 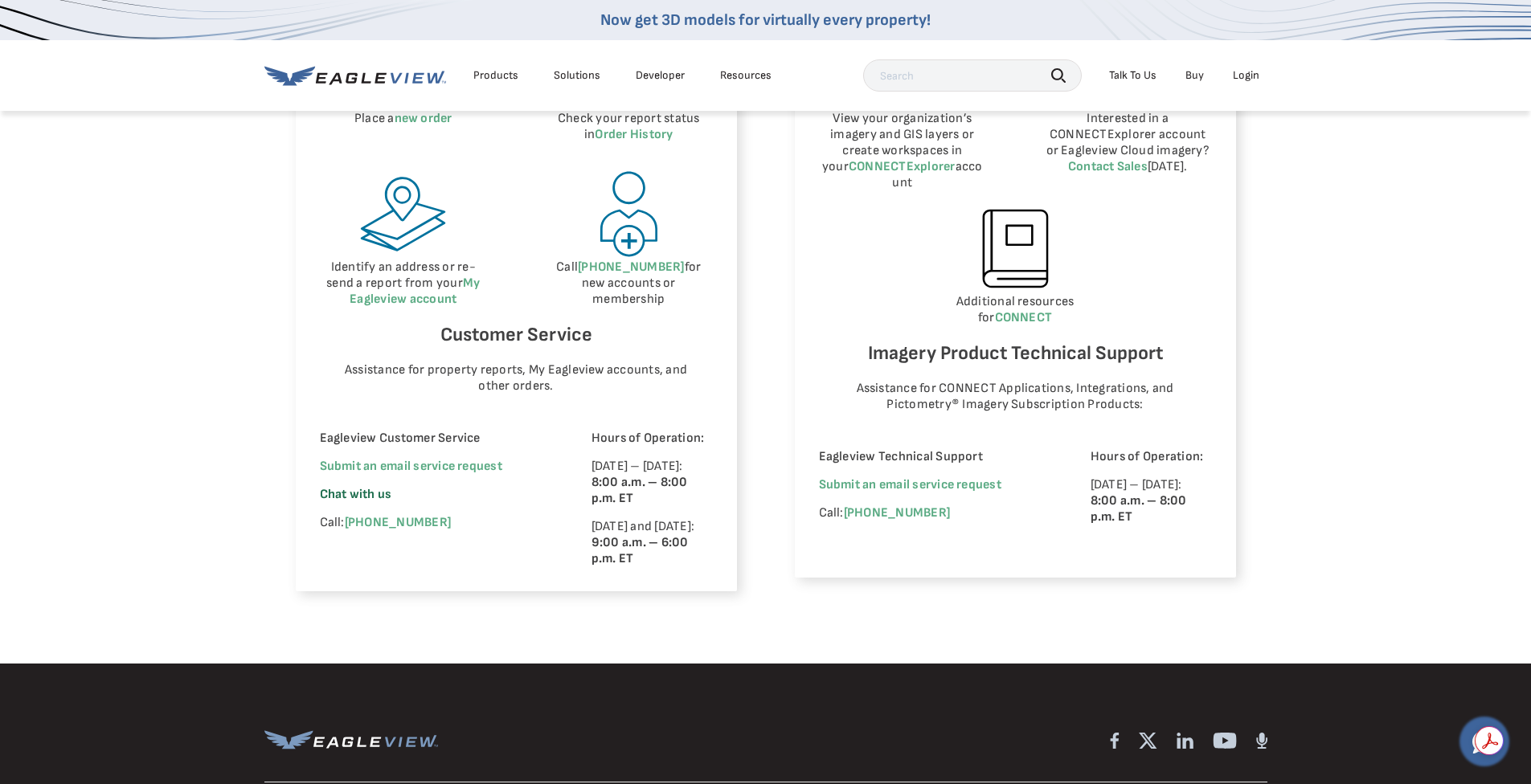 I want to click on input: Search, so click(x=973, y=76).